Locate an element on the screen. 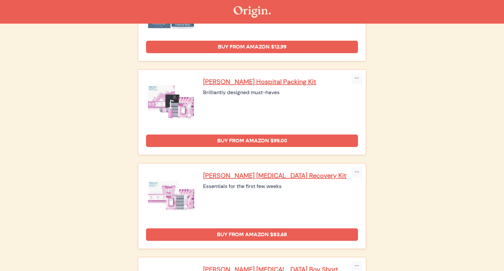  a: Buy from Amazon $12.99 is located at coordinates (252, 47).